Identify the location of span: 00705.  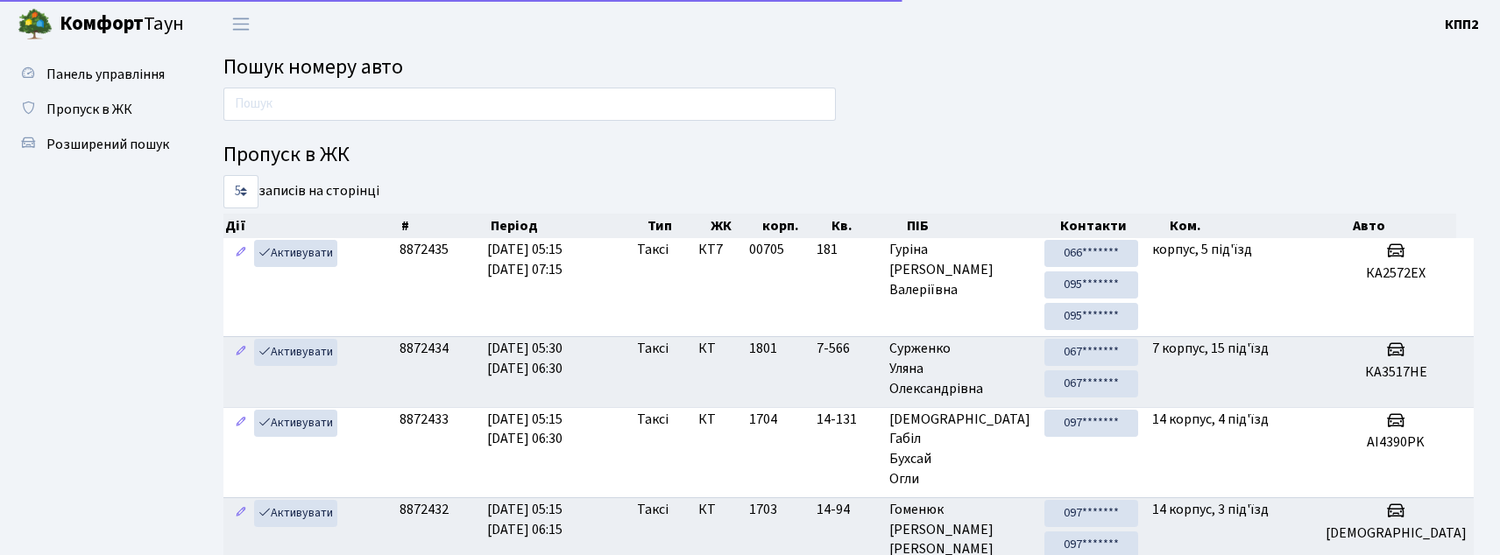
(767, 250).